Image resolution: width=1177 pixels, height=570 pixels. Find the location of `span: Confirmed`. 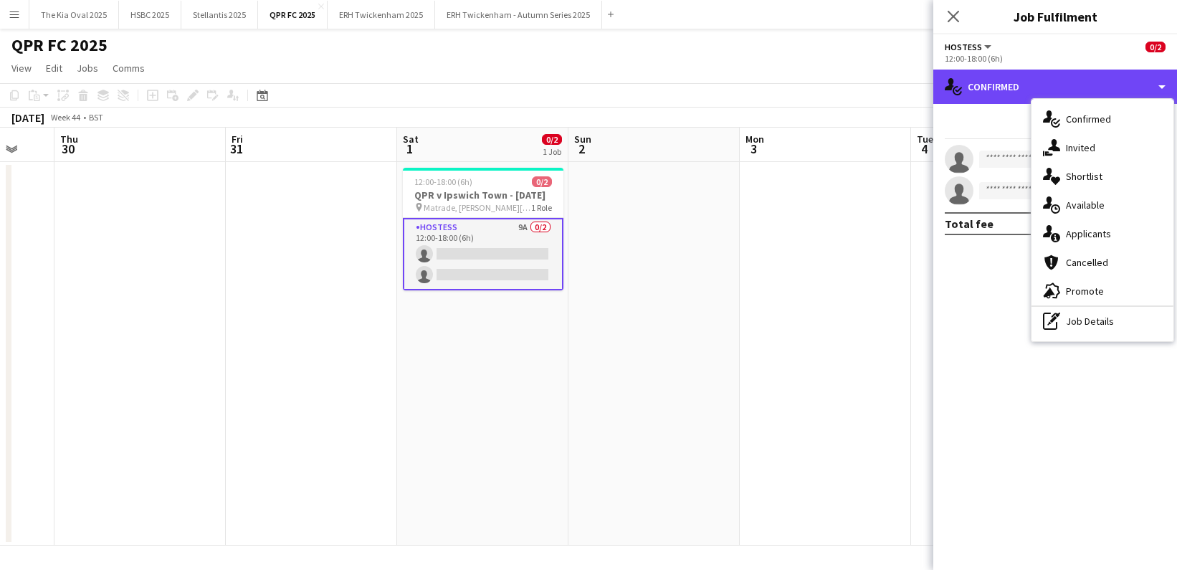

span: Confirmed is located at coordinates (1088, 119).